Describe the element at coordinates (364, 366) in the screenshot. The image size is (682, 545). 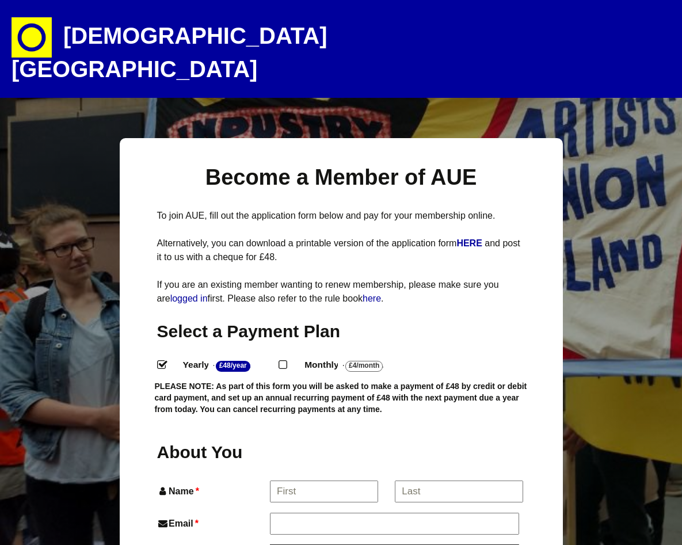
I see `strong: £4/Month` at that location.